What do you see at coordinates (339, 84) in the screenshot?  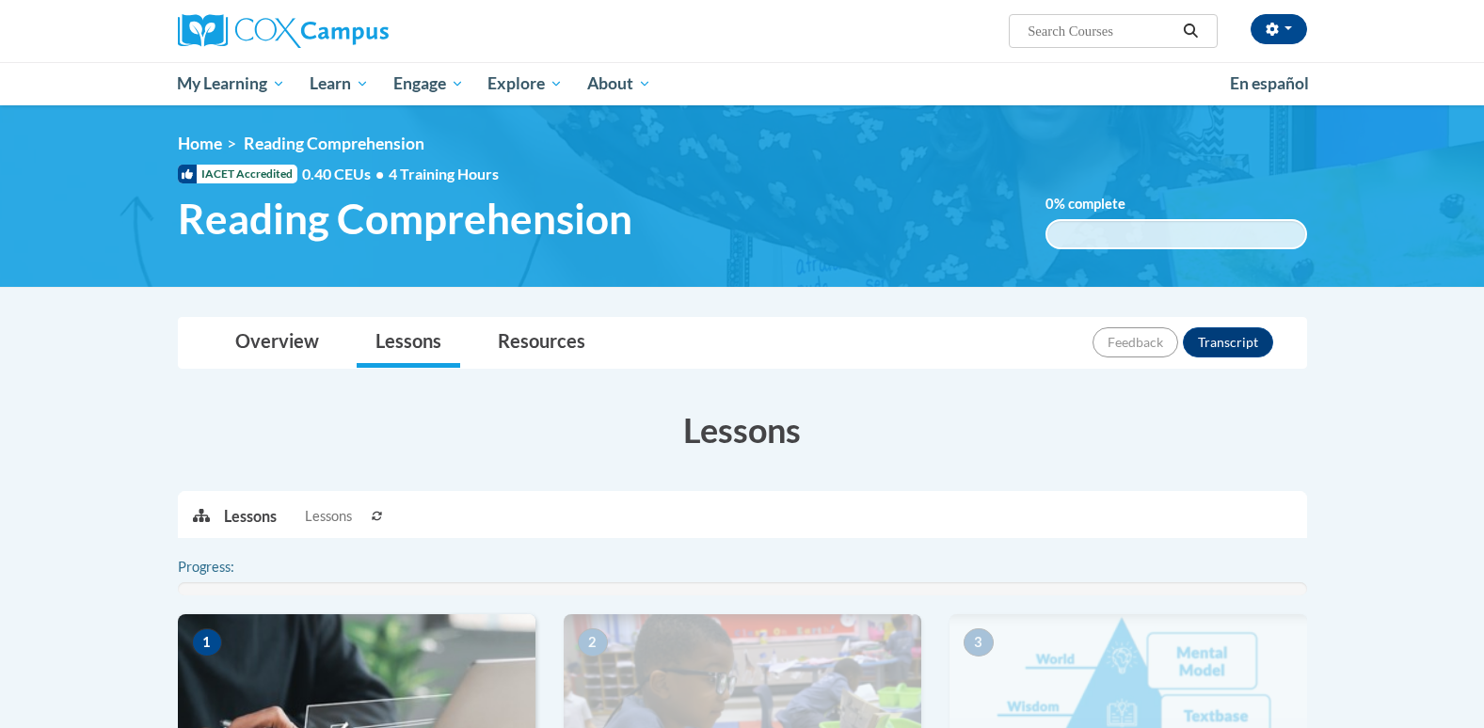 I see `a: Learn` at bounding box center [339, 84].